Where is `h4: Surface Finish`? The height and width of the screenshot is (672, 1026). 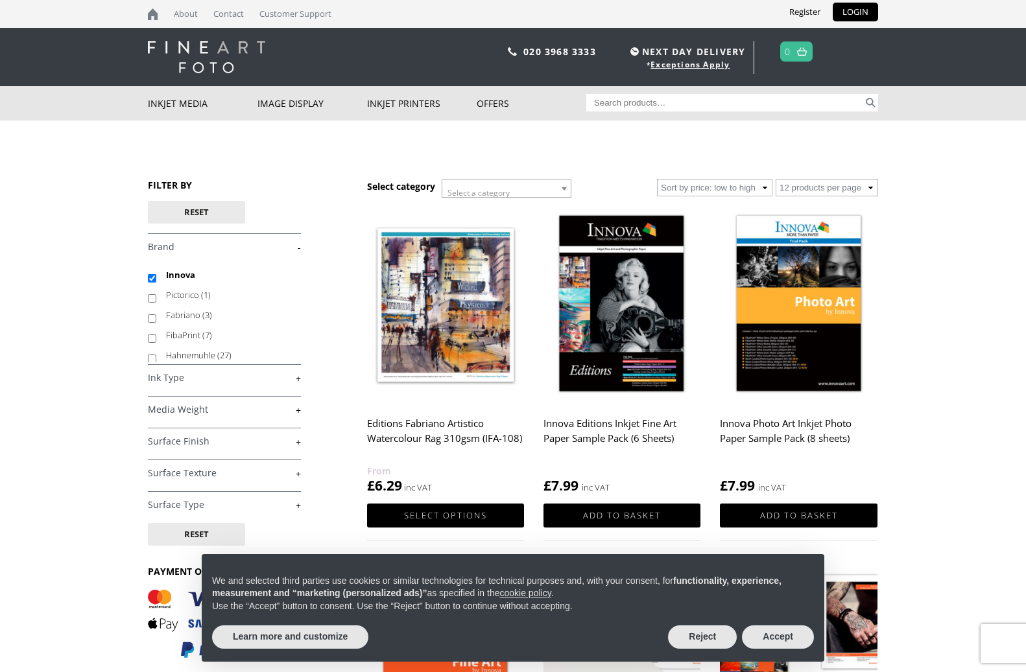 h4: Surface Finish is located at coordinates (224, 441).